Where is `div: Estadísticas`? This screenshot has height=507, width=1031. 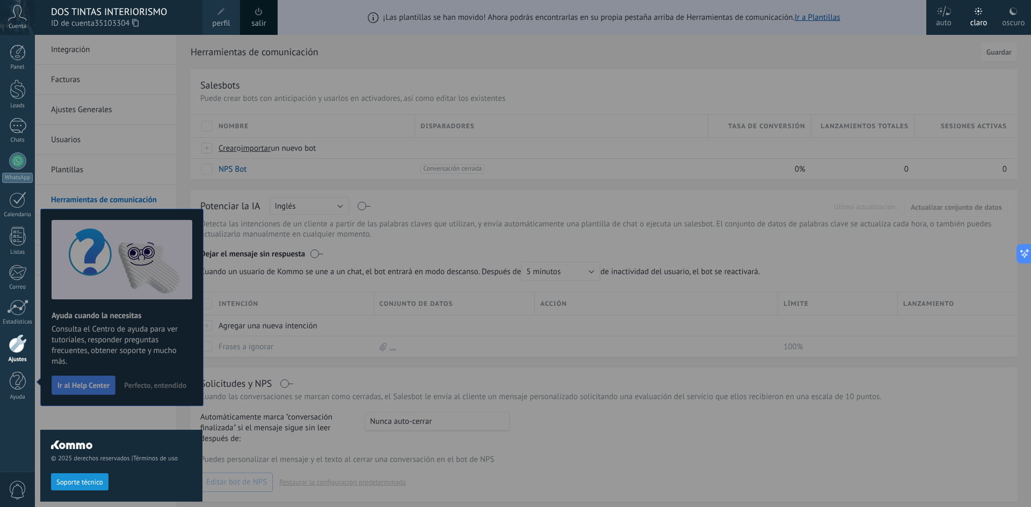
div: Estadísticas is located at coordinates (18, 322).